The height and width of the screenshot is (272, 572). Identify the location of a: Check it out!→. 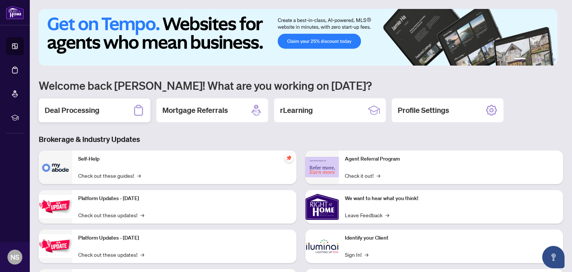
(362, 175).